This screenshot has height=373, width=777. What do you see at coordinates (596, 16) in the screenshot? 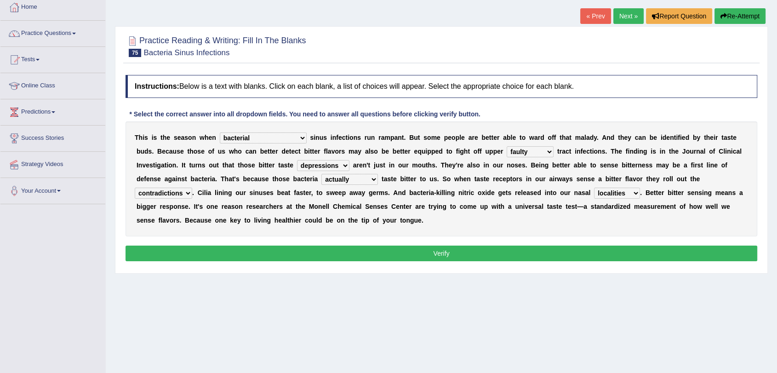
I see `a: « Prev` at bounding box center [596, 16].